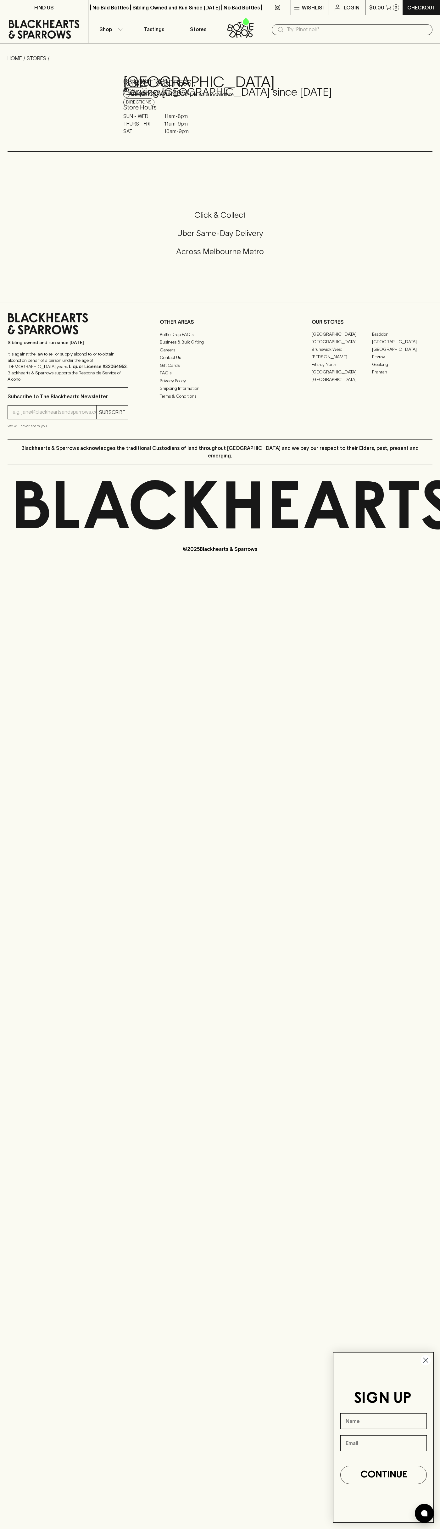  What do you see at coordinates (220, 233) in the screenshot?
I see `h5: Uber Same-Day Delivery` at bounding box center [220, 233].